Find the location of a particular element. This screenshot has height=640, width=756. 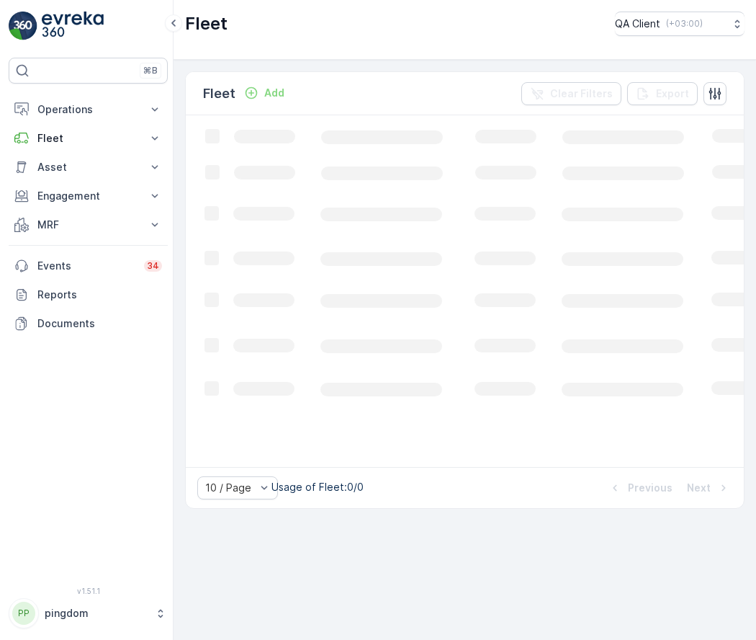

p: Engagement is located at coordinates (88, 196).